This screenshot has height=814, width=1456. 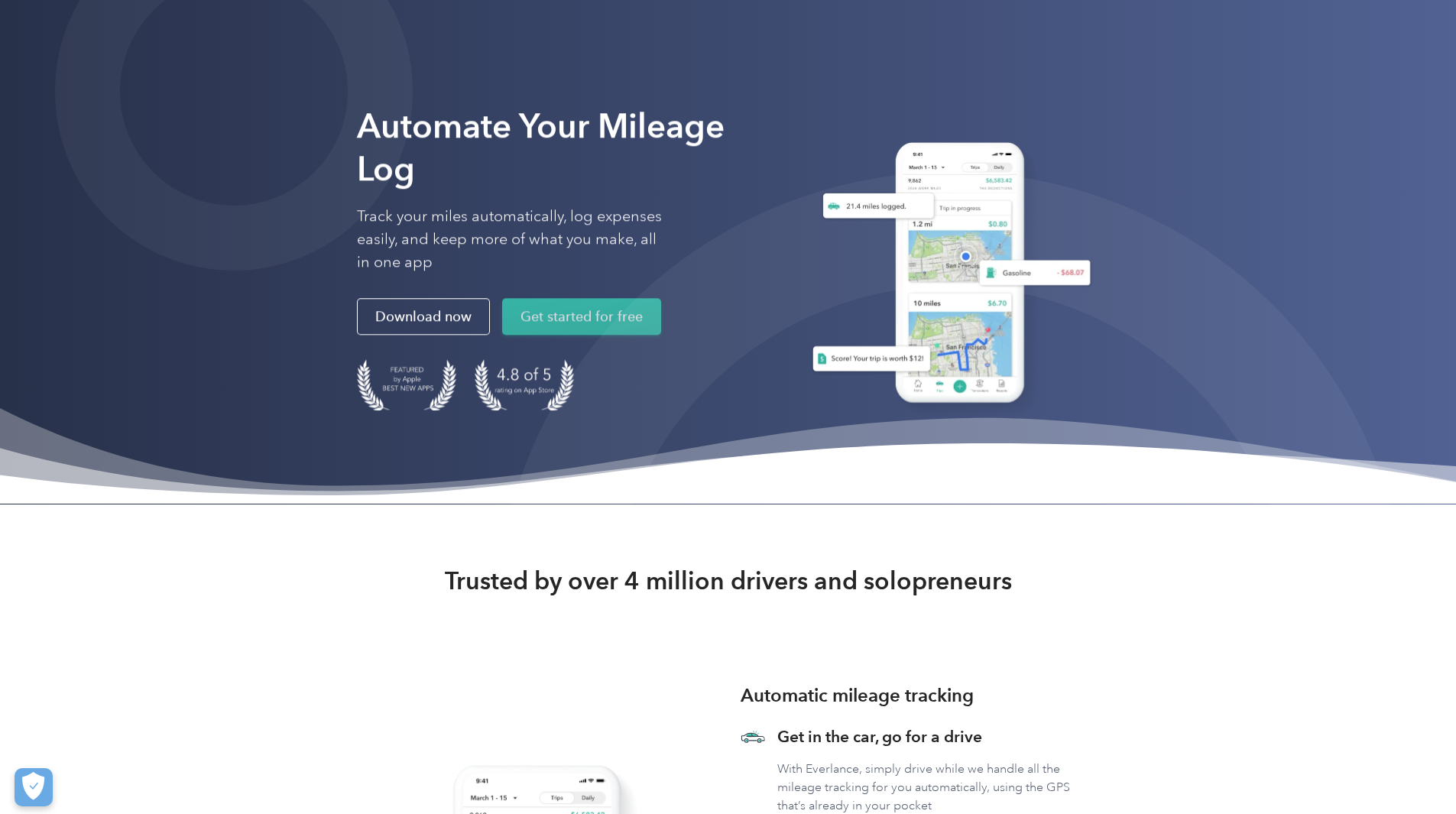 I want to click on strong: Automate Your Mileage Log, so click(x=540, y=147).